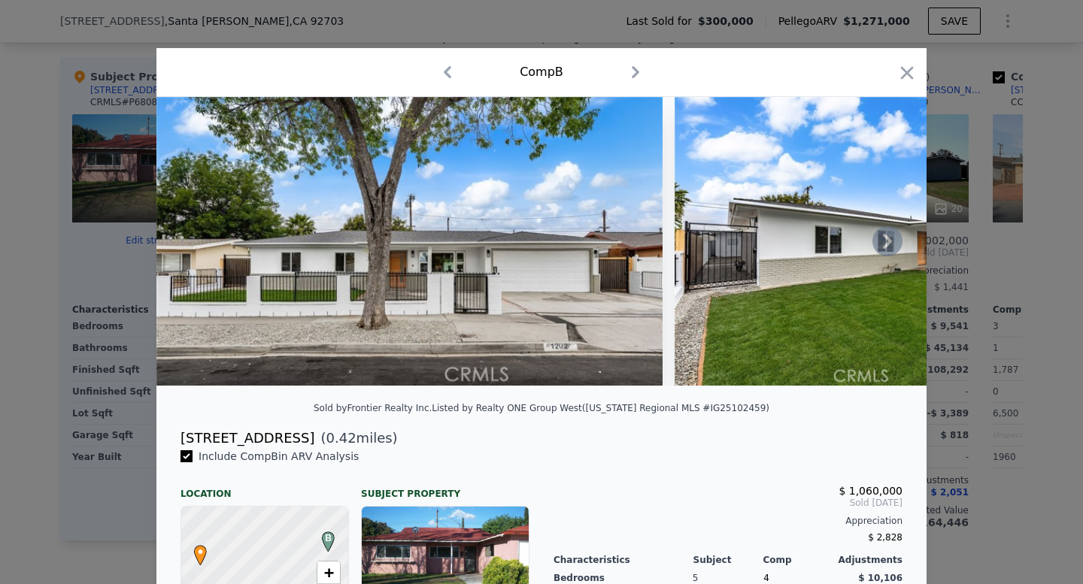 This screenshot has width=1083, height=584. I want to click on div: Comp, so click(797, 560).